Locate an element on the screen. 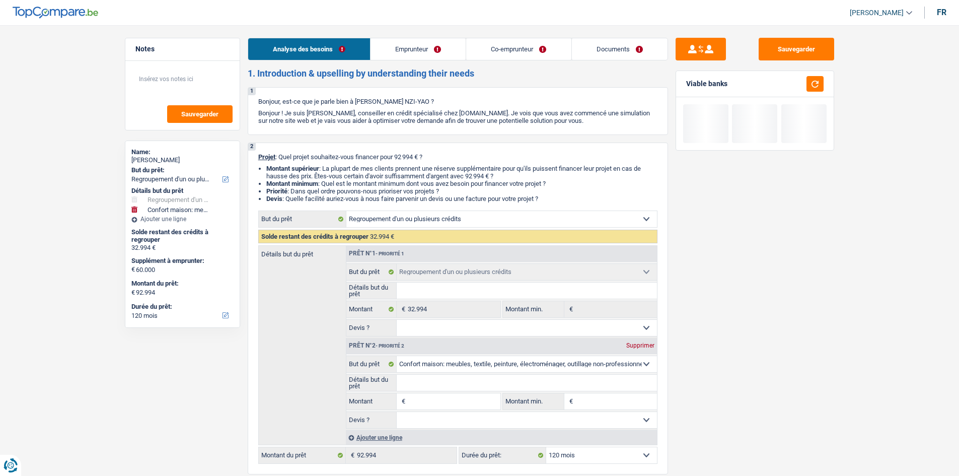 This screenshot has width=959, height=476. span: Projet is located at coordinates (267, 157).